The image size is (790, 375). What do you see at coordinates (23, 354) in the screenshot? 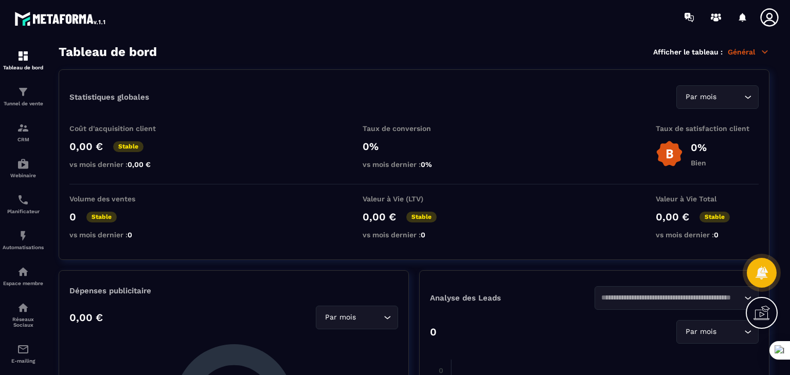
I see `a: emailemailE-mailing` at bounding box center [23, 354].